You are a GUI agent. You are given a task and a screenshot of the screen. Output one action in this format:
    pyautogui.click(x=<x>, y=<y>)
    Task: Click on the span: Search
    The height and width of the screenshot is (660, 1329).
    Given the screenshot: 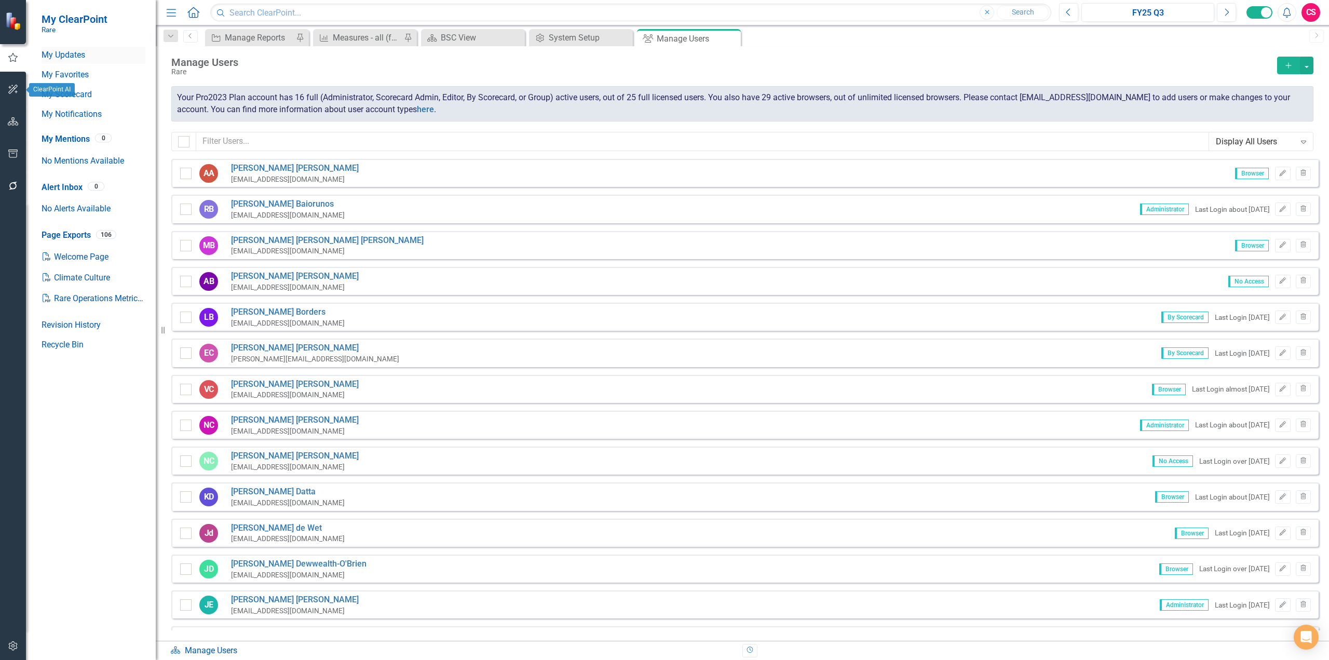 What is the action you would take?
    pyautogui.click(x=1023, y=12)
    